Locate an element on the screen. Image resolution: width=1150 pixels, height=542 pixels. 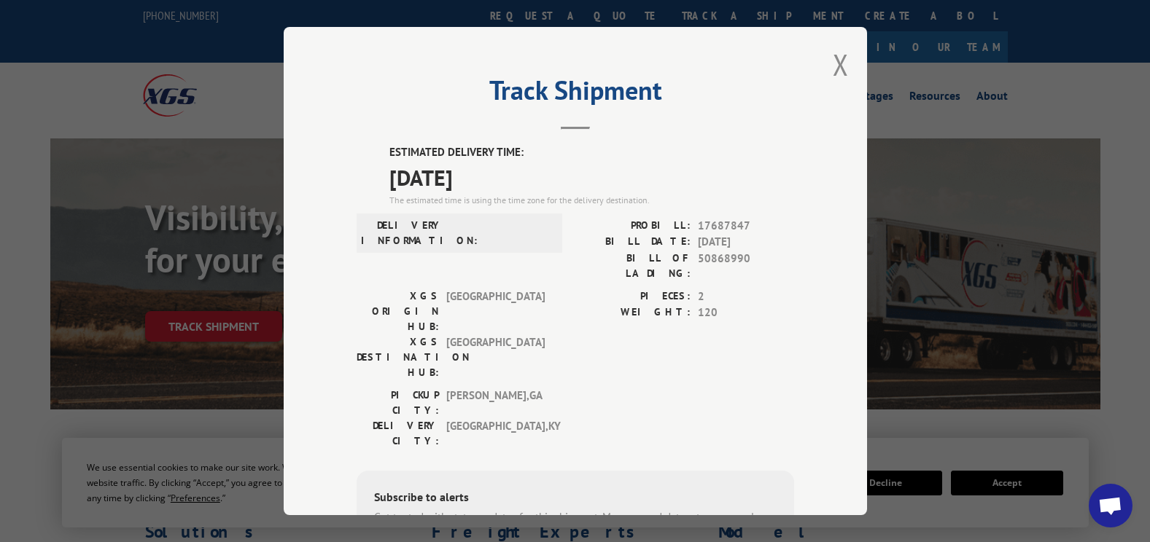
div: Open chat is located at coordinates (1110, 506).